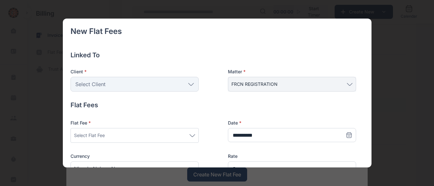  I want to click on span: Flat Fee, so click(80, 123).